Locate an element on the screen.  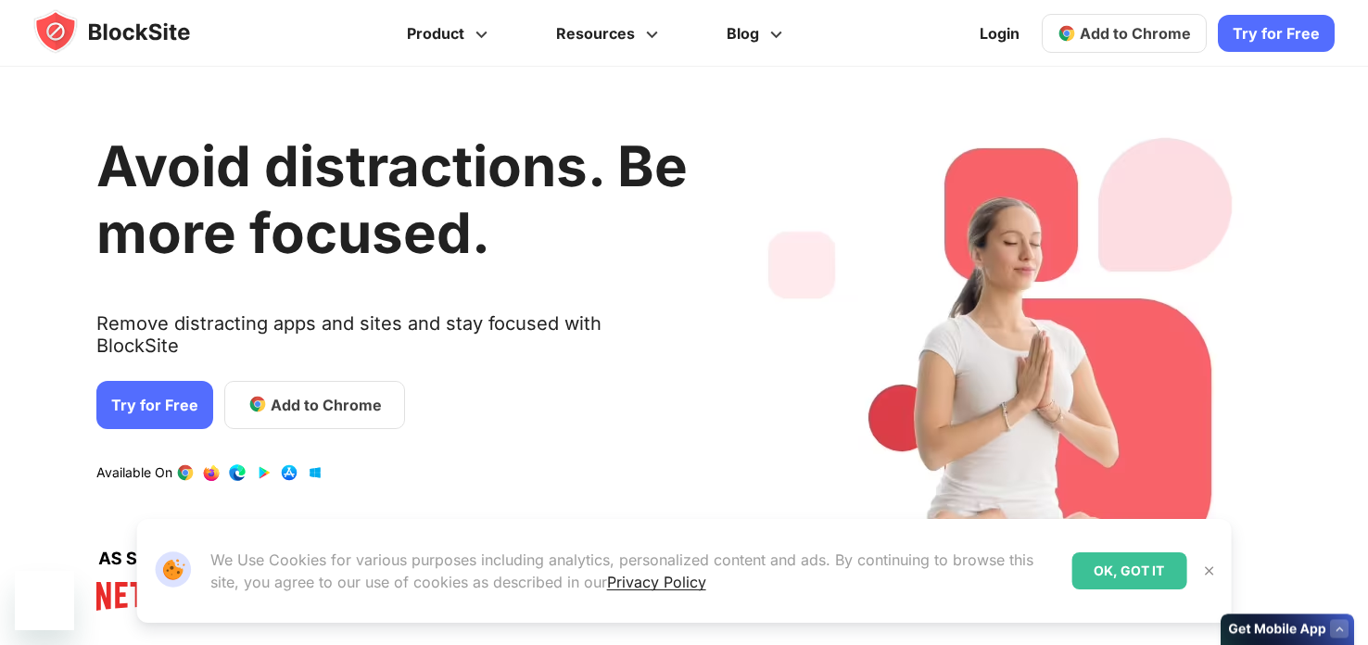
text: Remove distracting apps and sites and stay focused with BlockSite is located at coordinates (392, 341).